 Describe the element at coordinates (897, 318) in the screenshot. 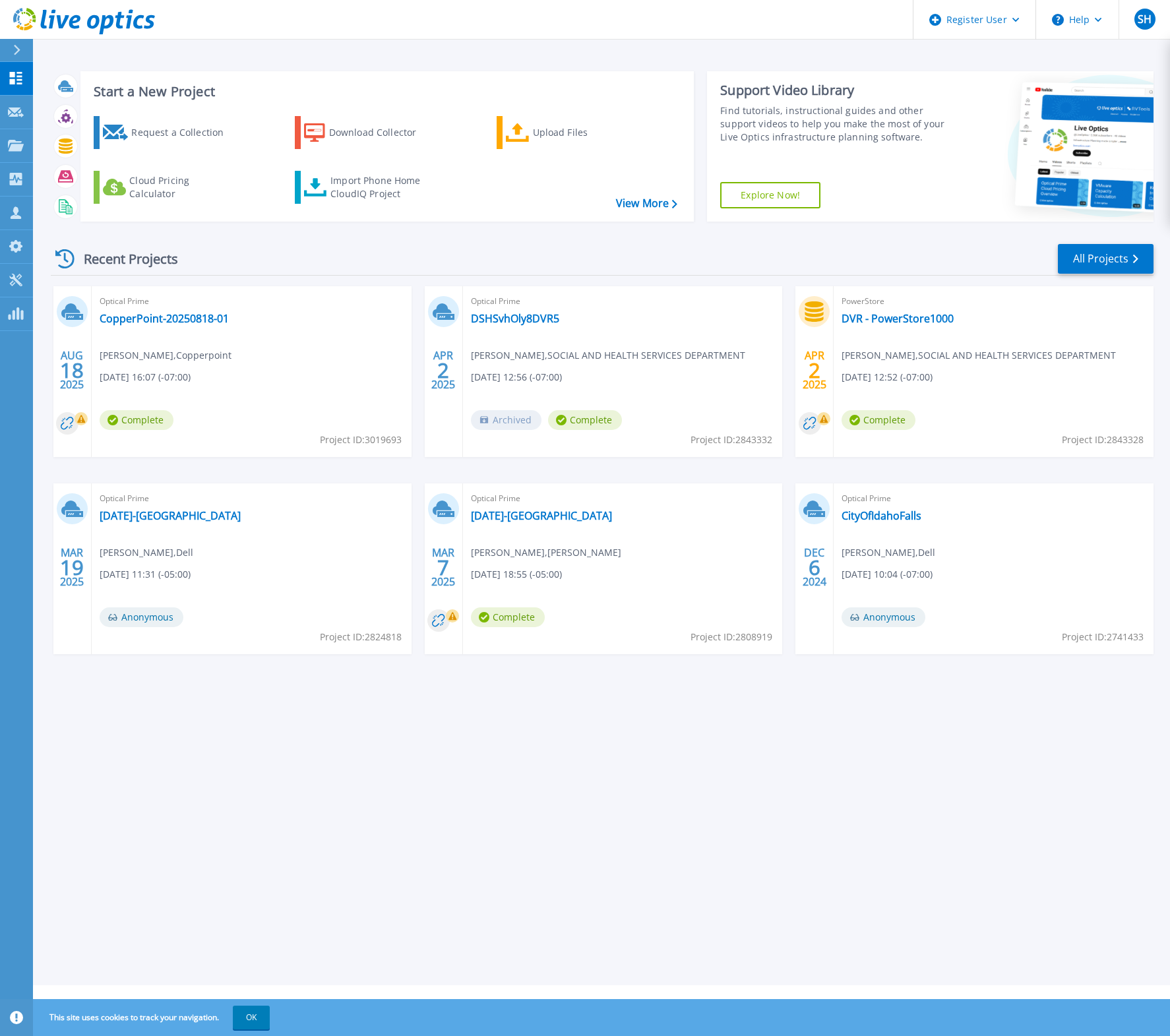

I see `a: DVR - PowerStore1000` at that location.